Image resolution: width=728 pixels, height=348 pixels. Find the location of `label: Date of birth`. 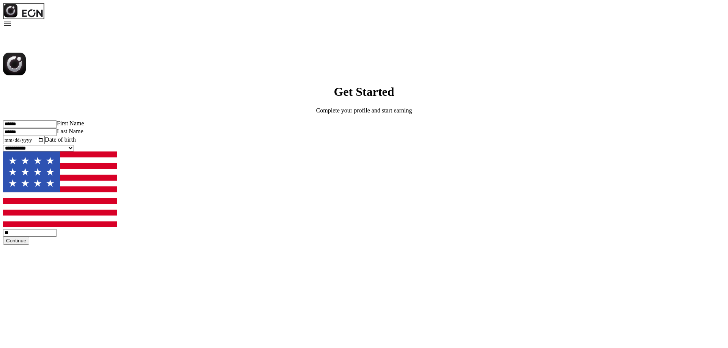

label: Date of birth is located at coordinates (60, 140).